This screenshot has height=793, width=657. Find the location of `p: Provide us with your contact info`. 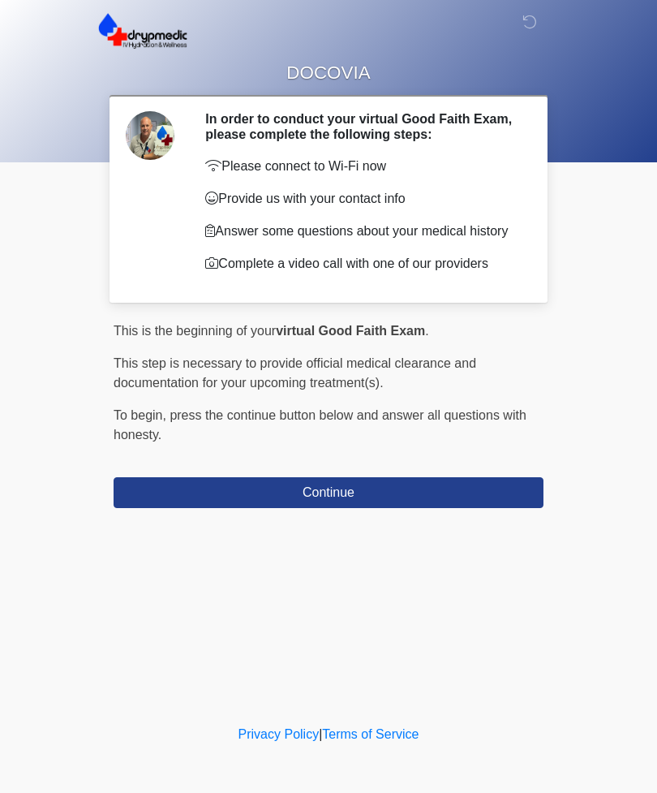

p: Provide us with your contact info is located at coordinates (362, 199).